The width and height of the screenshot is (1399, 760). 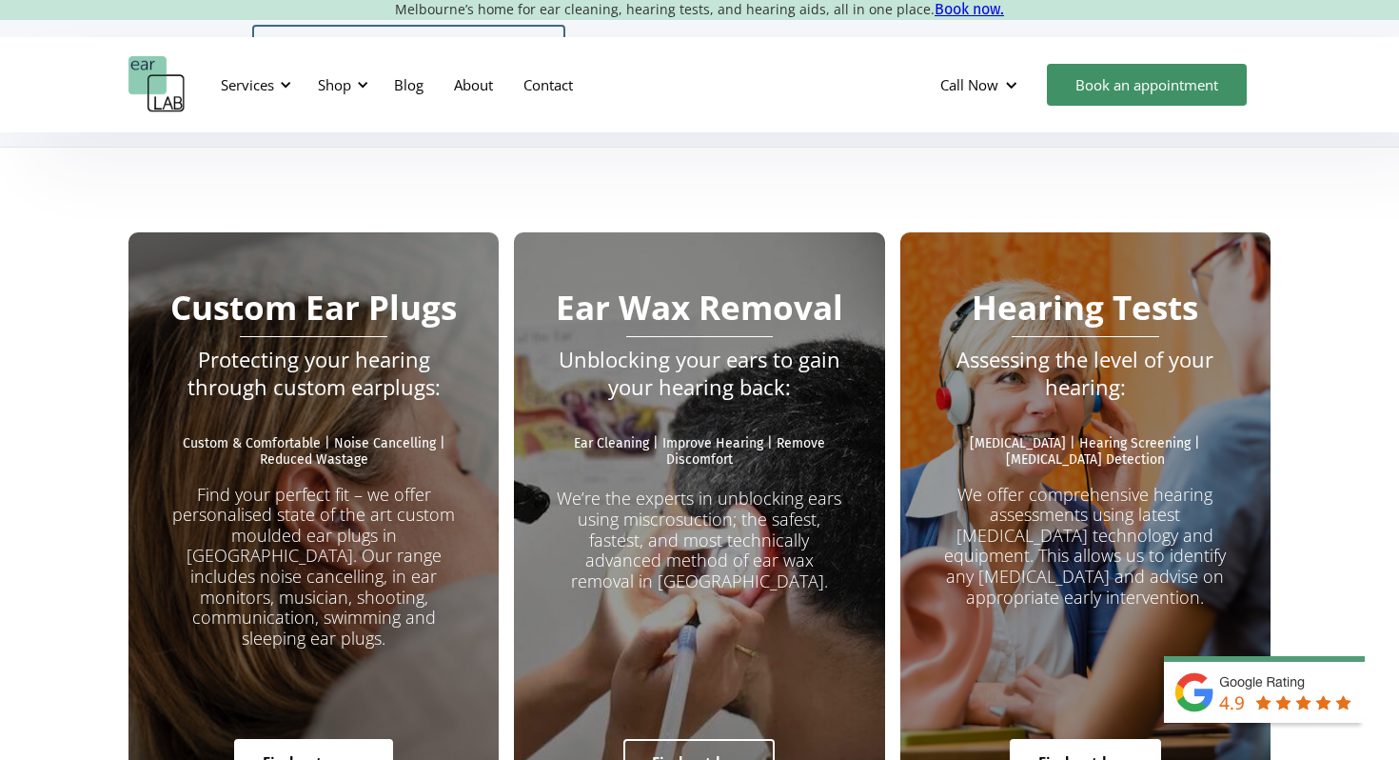 What do you see at coordinates (699, 452) in the screenshot?
I see `p: Ear Cleaning | Improve Hearing | Remove Discomfort` at bounding box center [699, 452].